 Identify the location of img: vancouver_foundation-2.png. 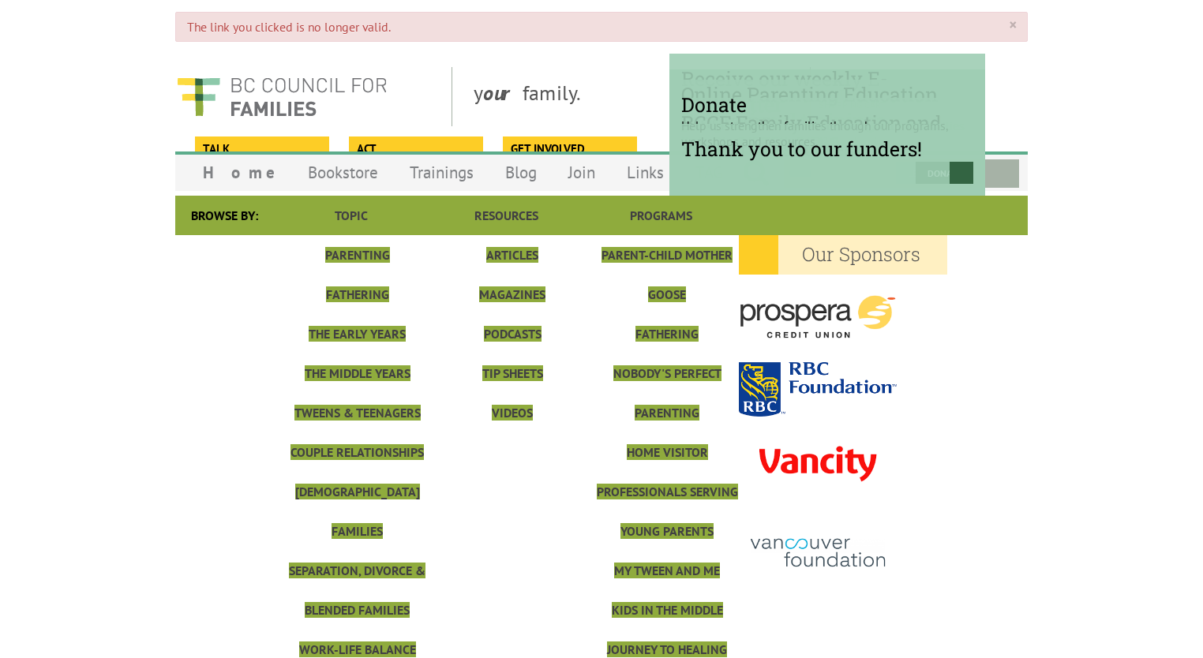
(818, 552).